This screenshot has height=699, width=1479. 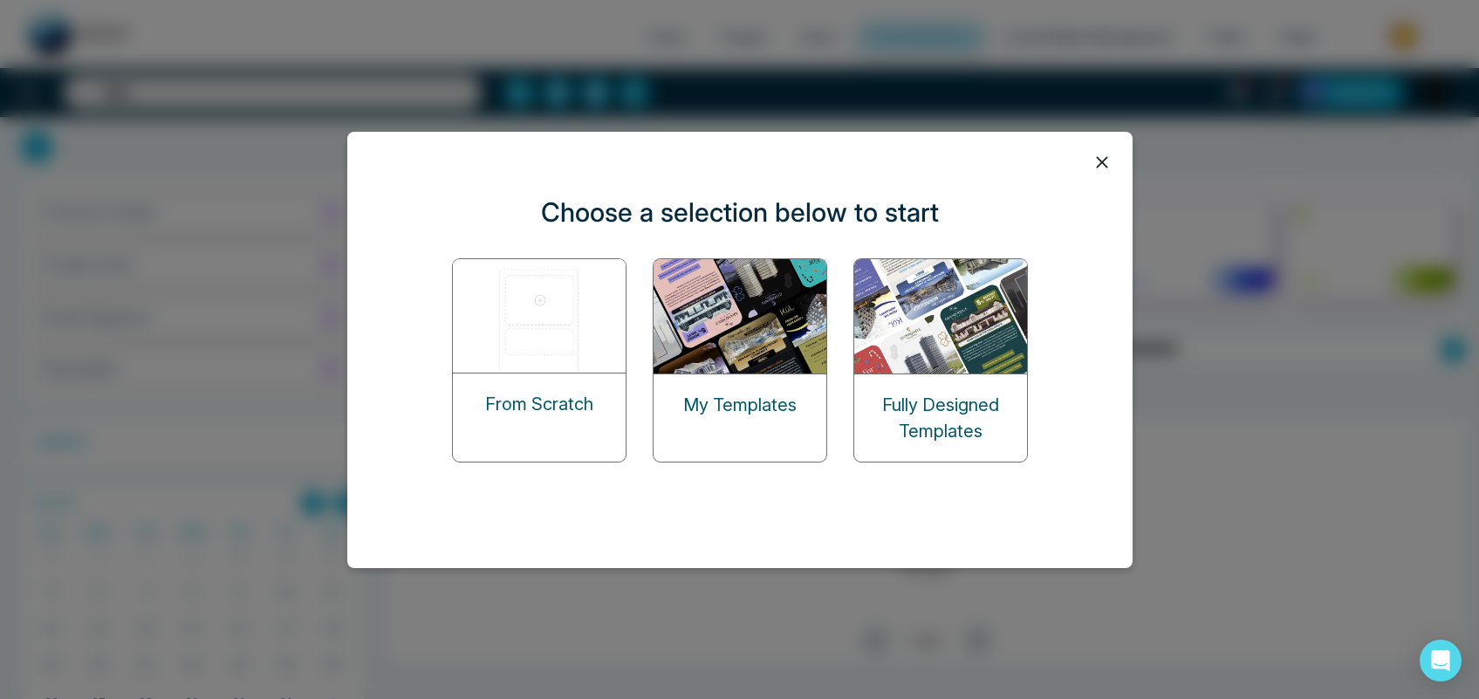 What do you see at coordinates (740, 212) in the screenshot?
I see `p: Choose a selection below to start` at bounding box center [740, 212].